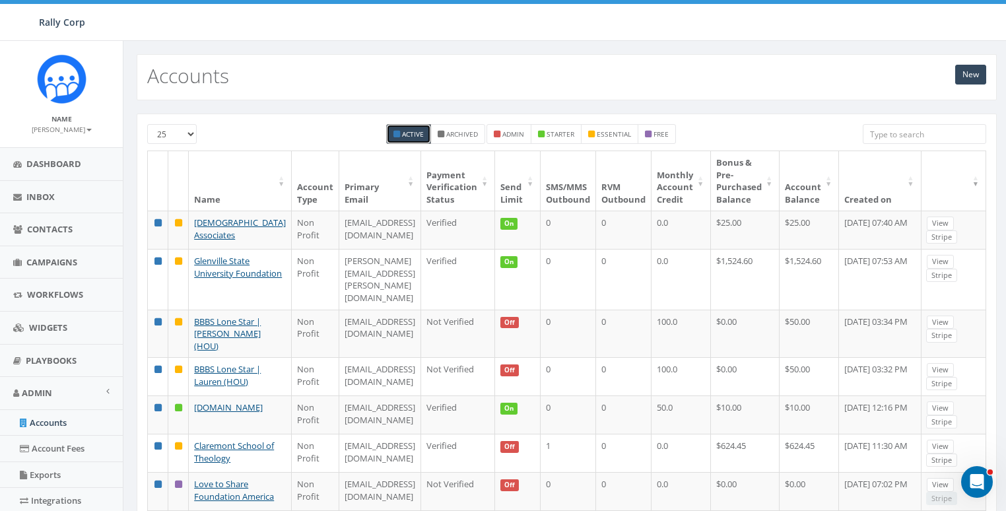  What do you see at coordinates (40, 197) in the screenshot?
I see `span: Inbox` at bounding box center [40, 197].